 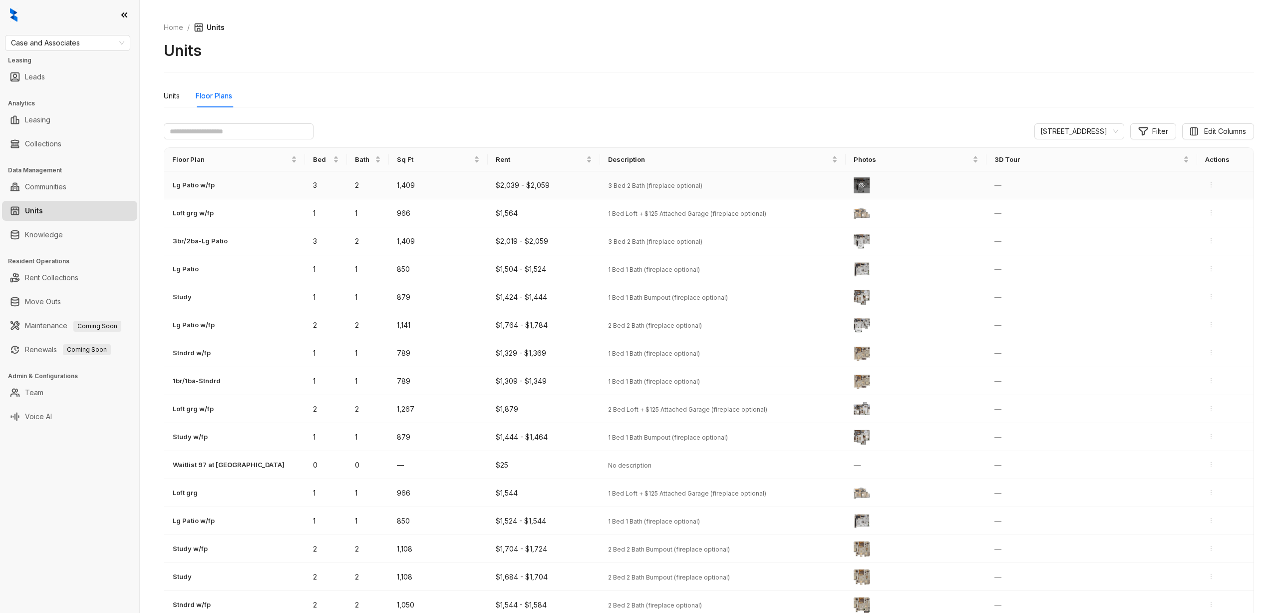 I want to click on h3: Leasing, so click(x=73, y=60).